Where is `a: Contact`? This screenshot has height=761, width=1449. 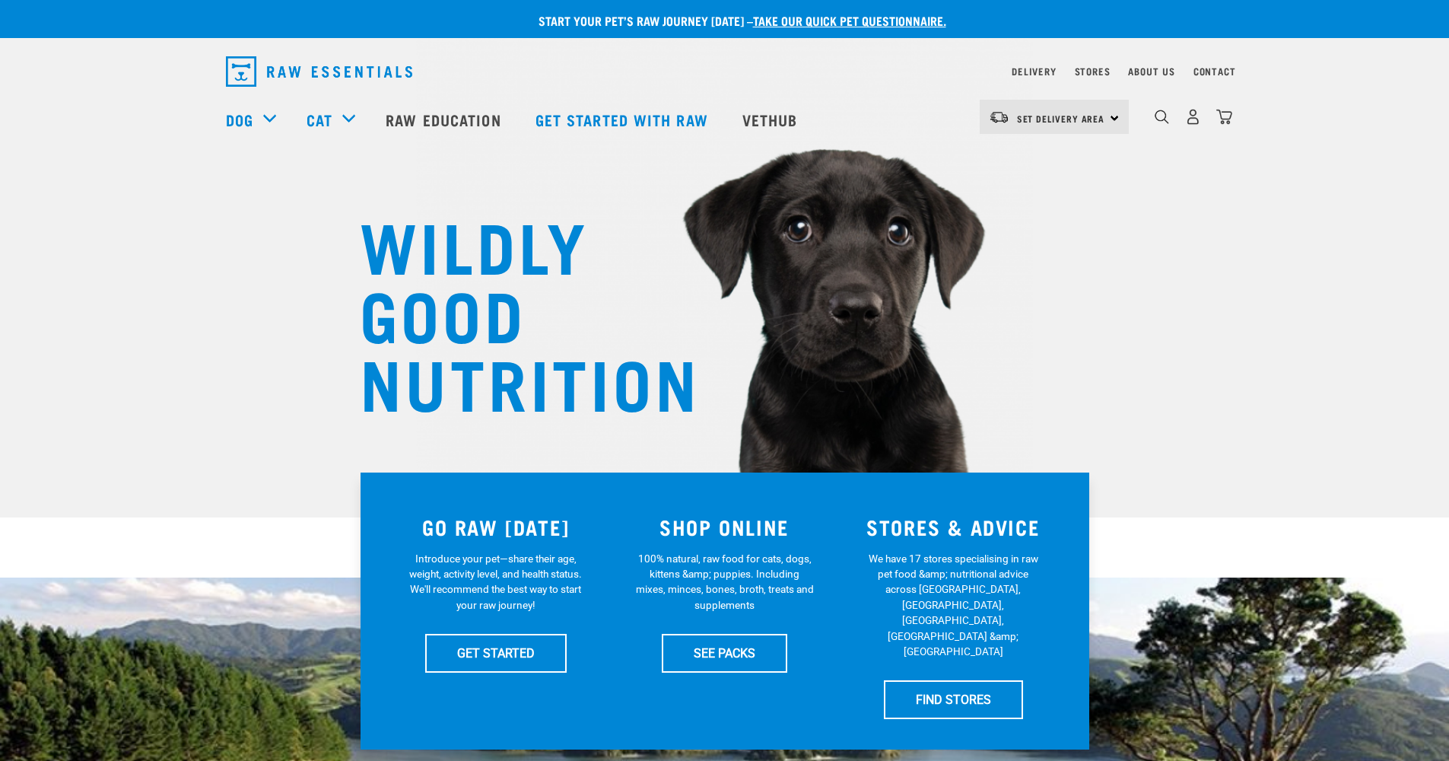
a: Contact is located at coordinates (1215, 71).